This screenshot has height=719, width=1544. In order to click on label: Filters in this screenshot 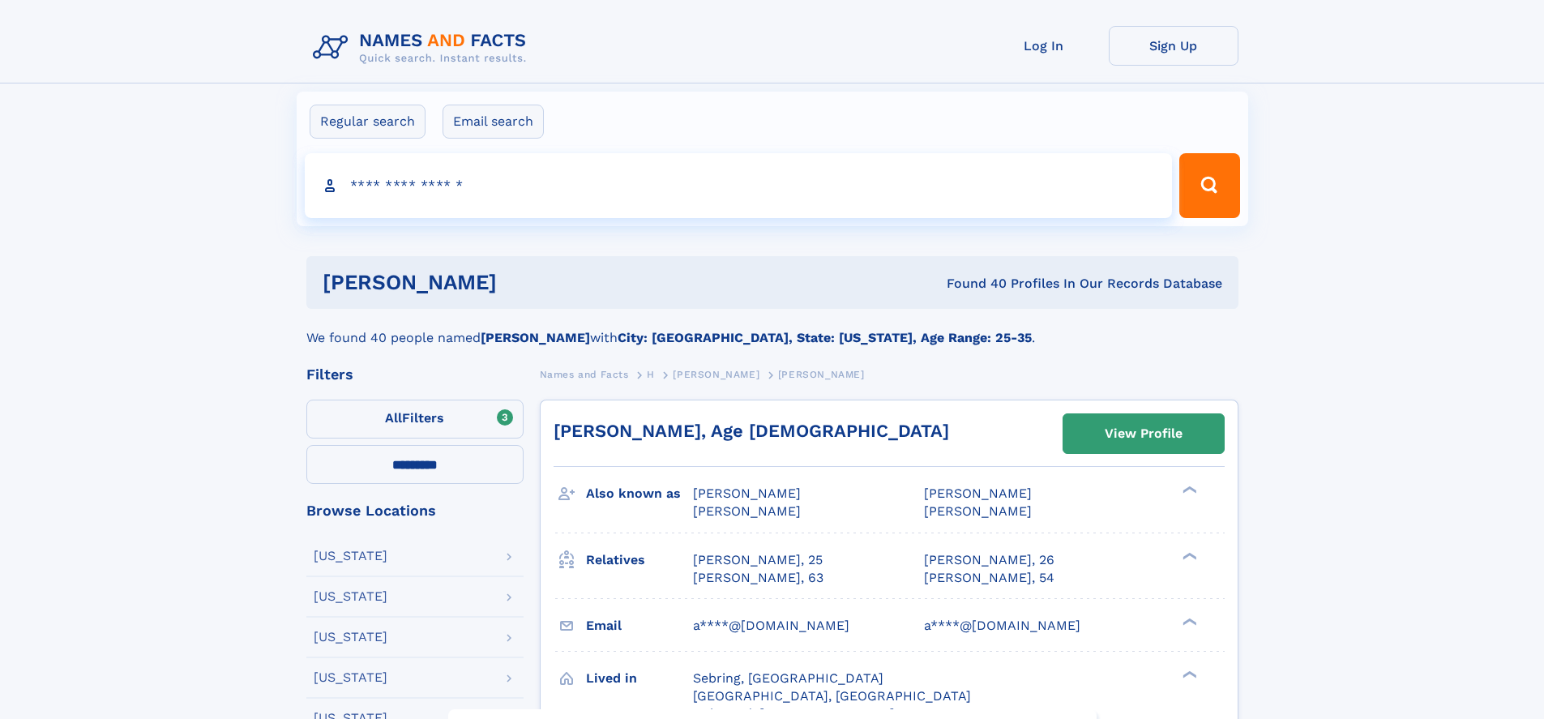, I will do `click(415, 419)`.